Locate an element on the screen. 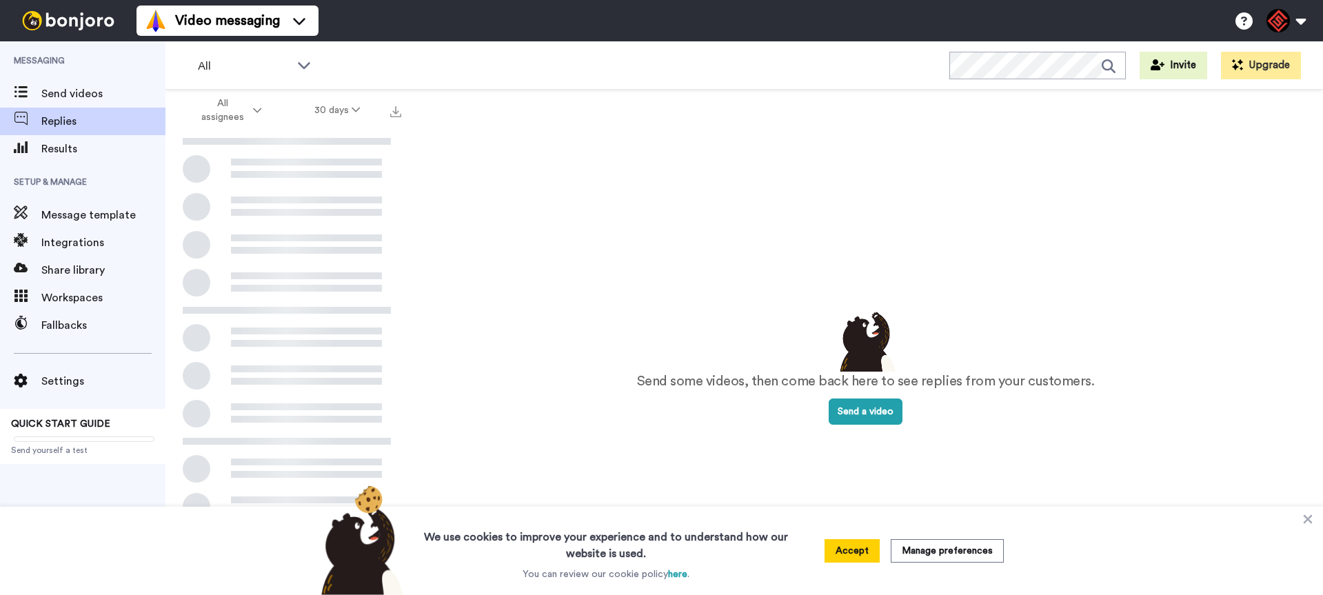  p: Send some videos, then come back here to see replies from your customers. is located at coordinates (866, 381).